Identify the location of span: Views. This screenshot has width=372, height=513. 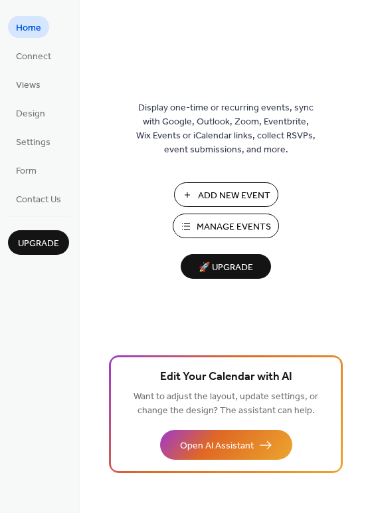
(28, 85).